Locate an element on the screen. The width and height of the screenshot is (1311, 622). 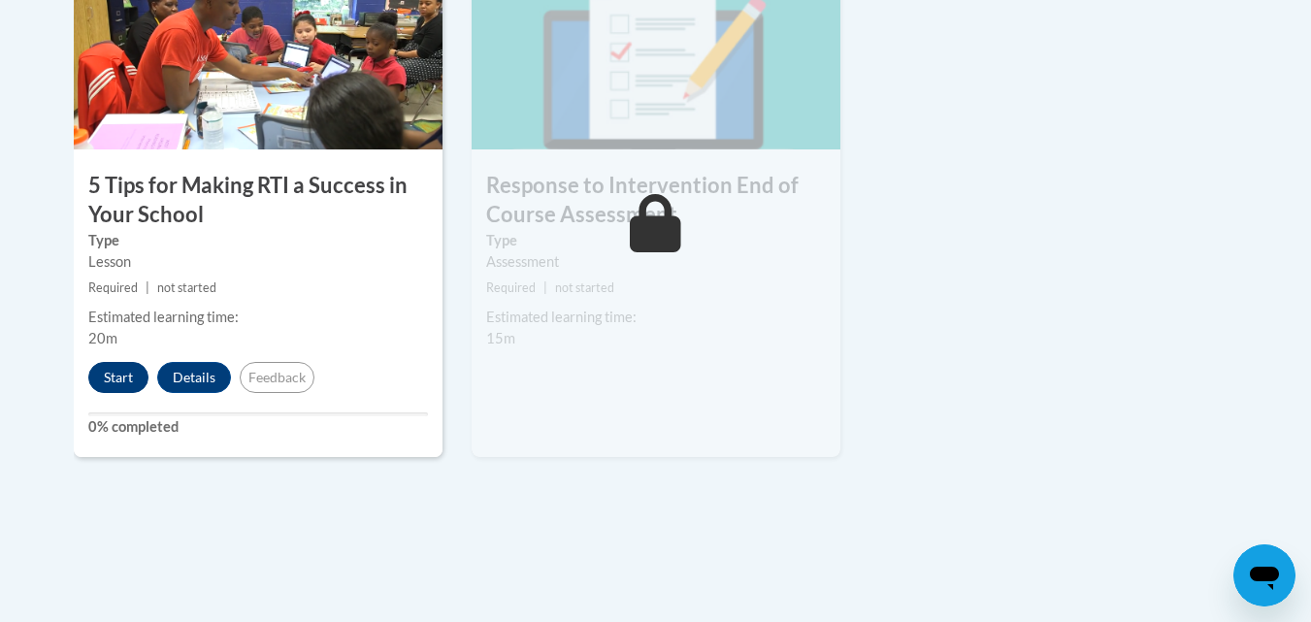
label: 0% completed is located at coordinates (258, 427).